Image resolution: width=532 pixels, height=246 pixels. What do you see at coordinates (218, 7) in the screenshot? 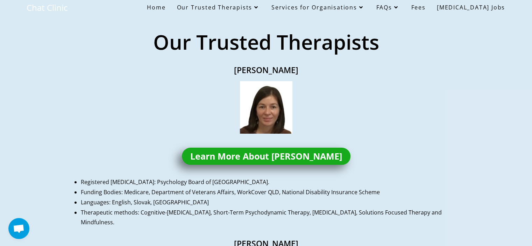
I see `span: Our Trusted Therapists` at bounding box center [218, 7].